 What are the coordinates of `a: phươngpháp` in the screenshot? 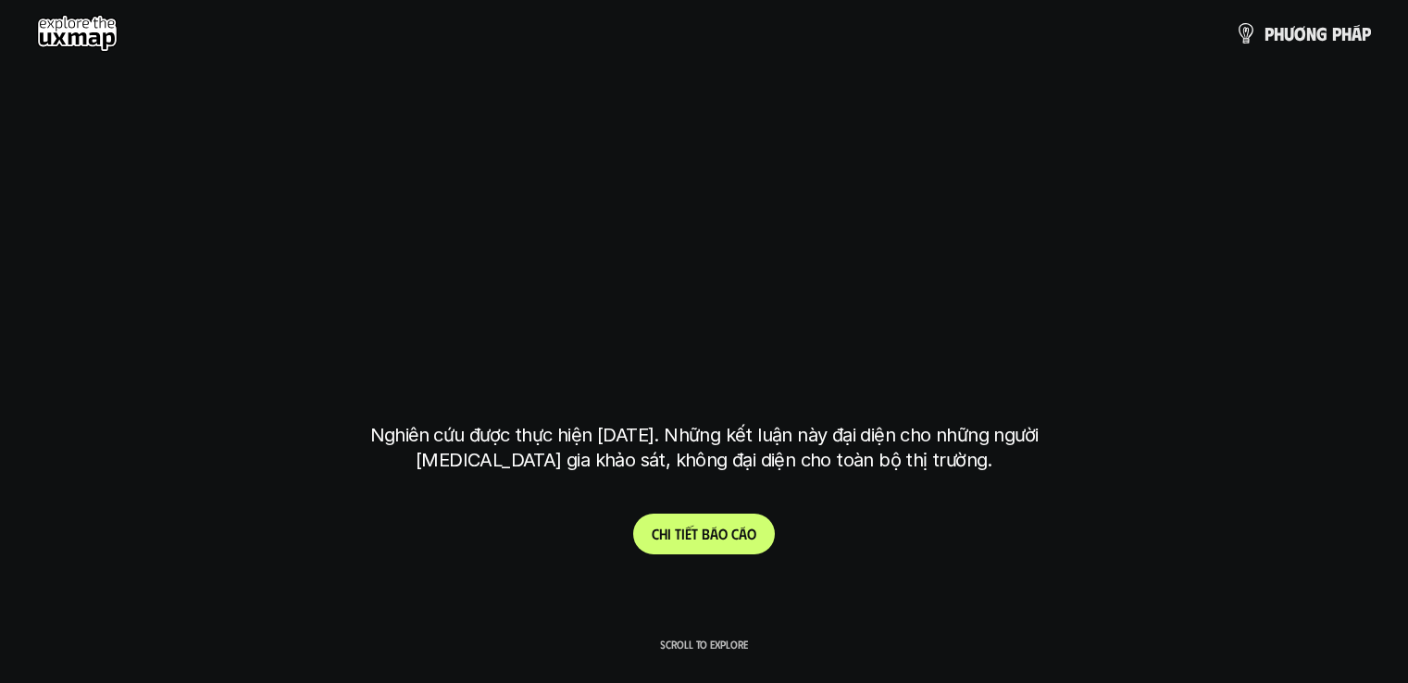 It's located at (1303, 33).